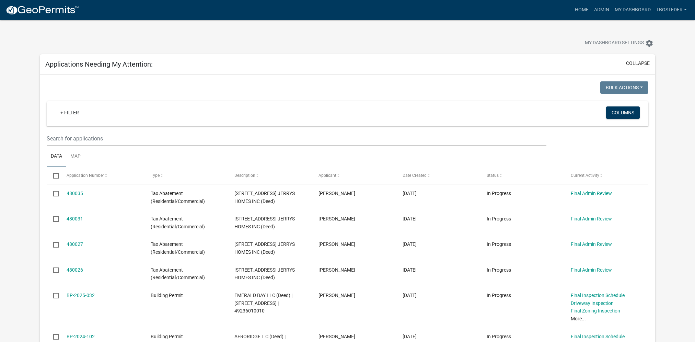 This screenshot has height=342, width=695. What do you see at coordinates (155, 175) in the screenshot?
I see `span: Type` at bounding box center [155, 175].